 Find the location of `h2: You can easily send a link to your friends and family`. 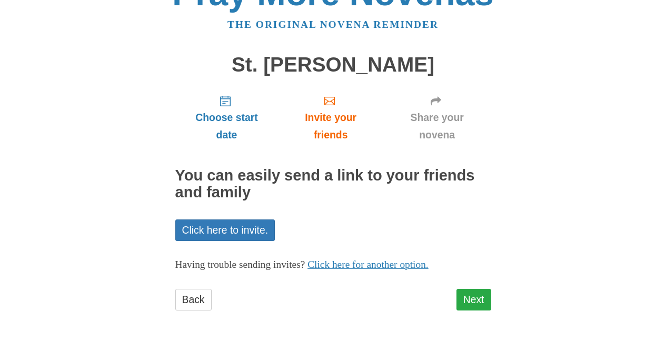

h2: You can easily send a link to your friends and family is located at coordinates (333, 184).